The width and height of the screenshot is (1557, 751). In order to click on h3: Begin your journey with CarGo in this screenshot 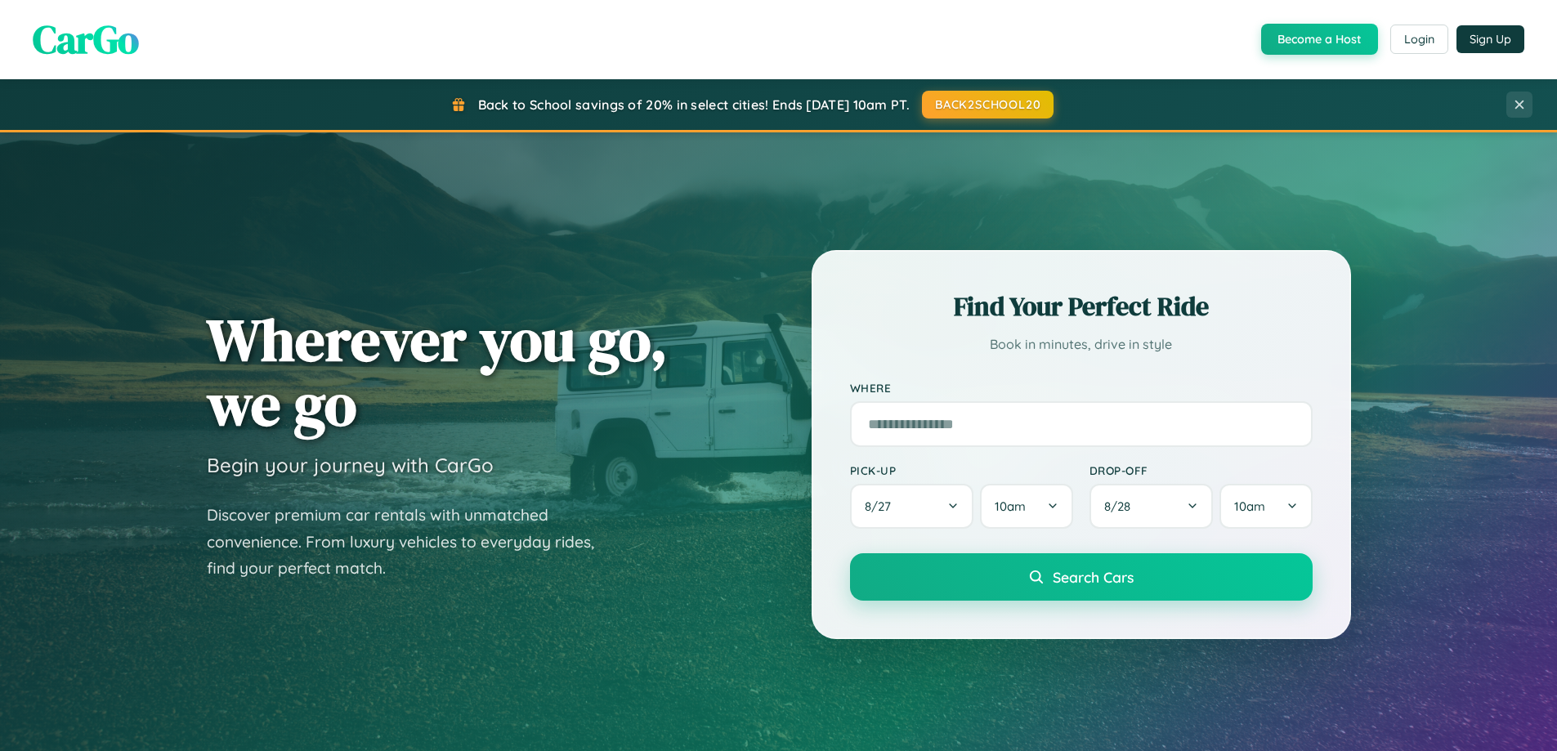, I will do `click(350, 465)`.